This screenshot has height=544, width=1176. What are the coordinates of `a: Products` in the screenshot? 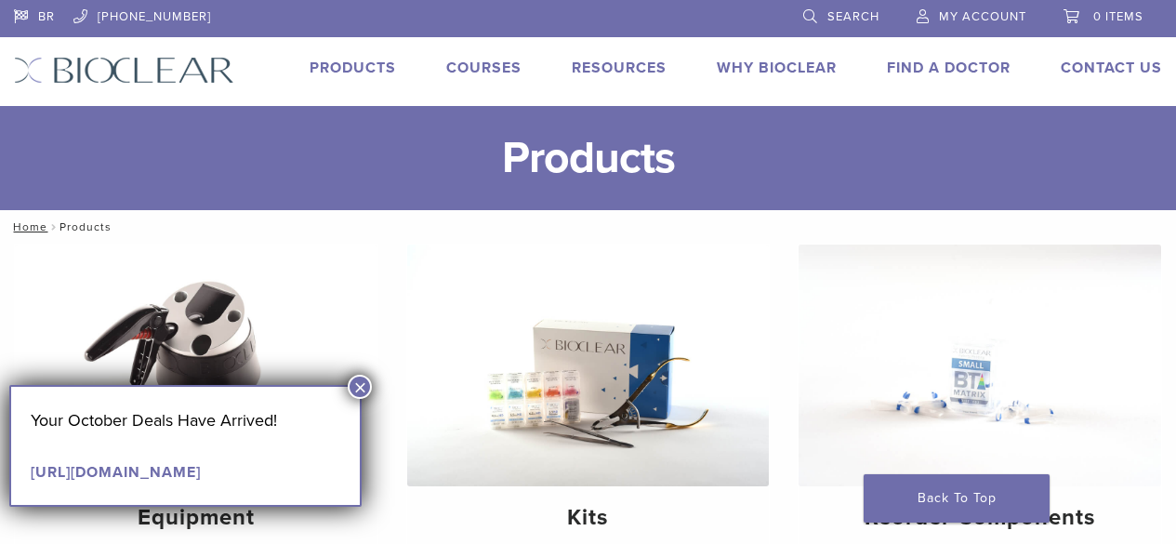 It's located at (352, 68).